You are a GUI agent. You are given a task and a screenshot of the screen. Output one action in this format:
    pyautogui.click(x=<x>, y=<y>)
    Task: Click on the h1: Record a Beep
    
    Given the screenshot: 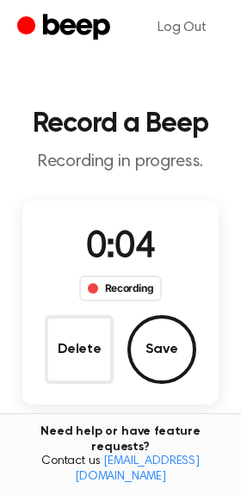 What is the action you would take?
    pyautogui.click(x=121, y=124)
    